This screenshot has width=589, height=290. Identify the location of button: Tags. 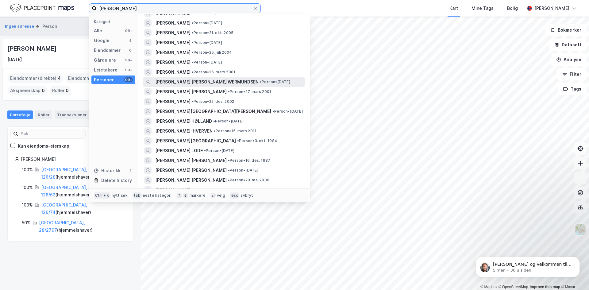
(572, 89).